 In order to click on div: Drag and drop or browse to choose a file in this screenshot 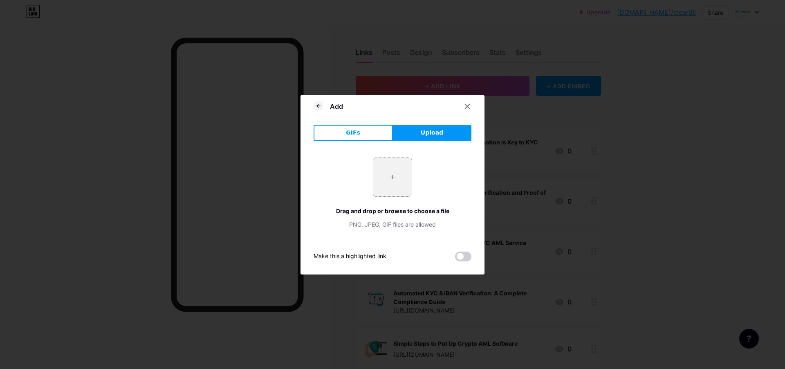, I will do `click(393, 211)`.